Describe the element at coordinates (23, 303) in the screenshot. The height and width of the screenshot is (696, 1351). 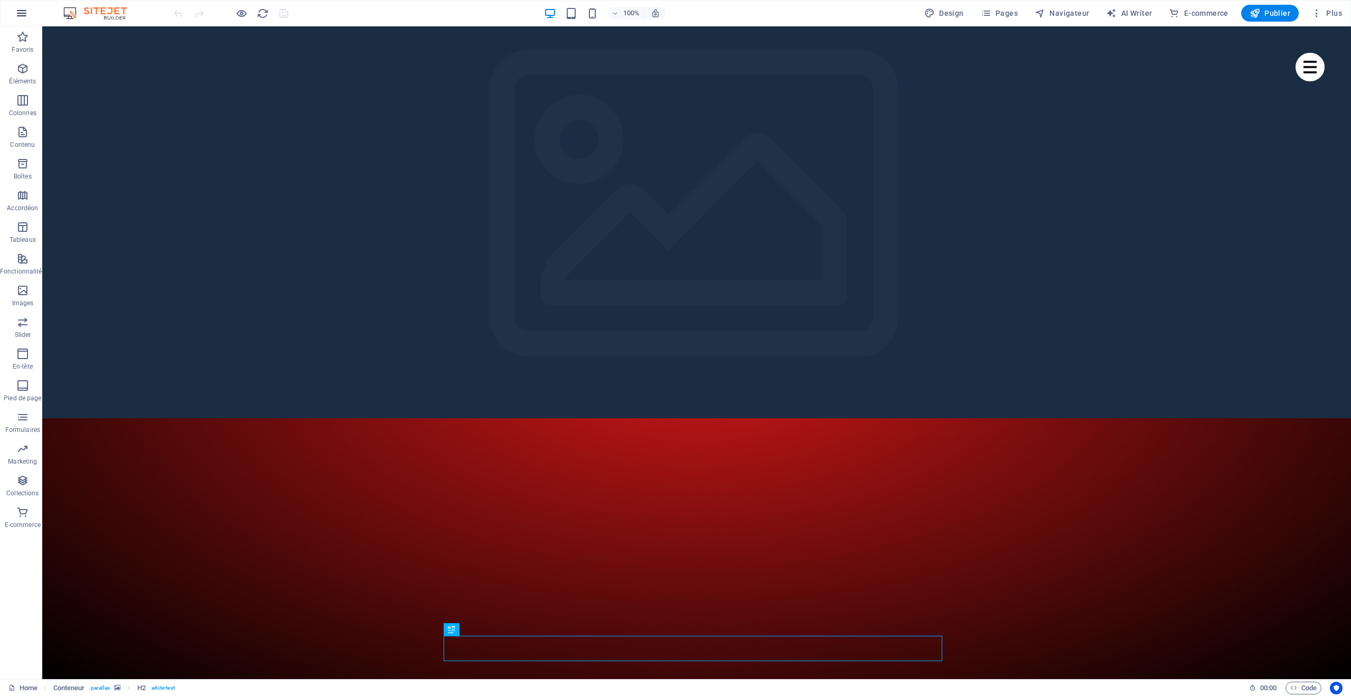
I see `p: Images` at that location.